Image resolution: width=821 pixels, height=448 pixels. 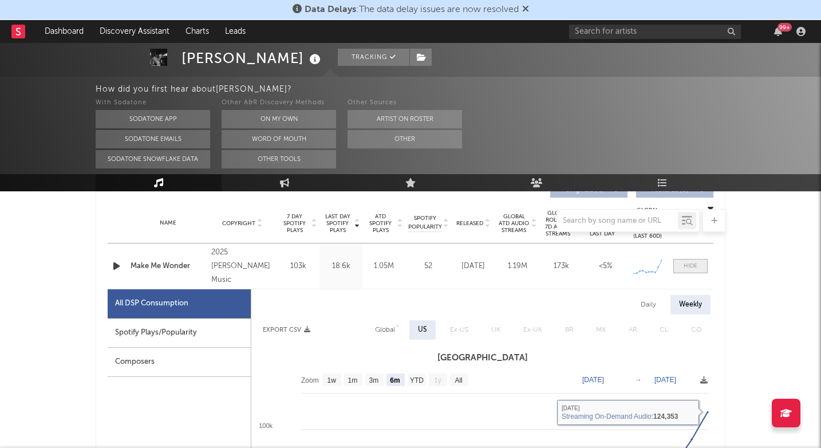 I want to click on span: Data Delays, so click(x=330, y=10).